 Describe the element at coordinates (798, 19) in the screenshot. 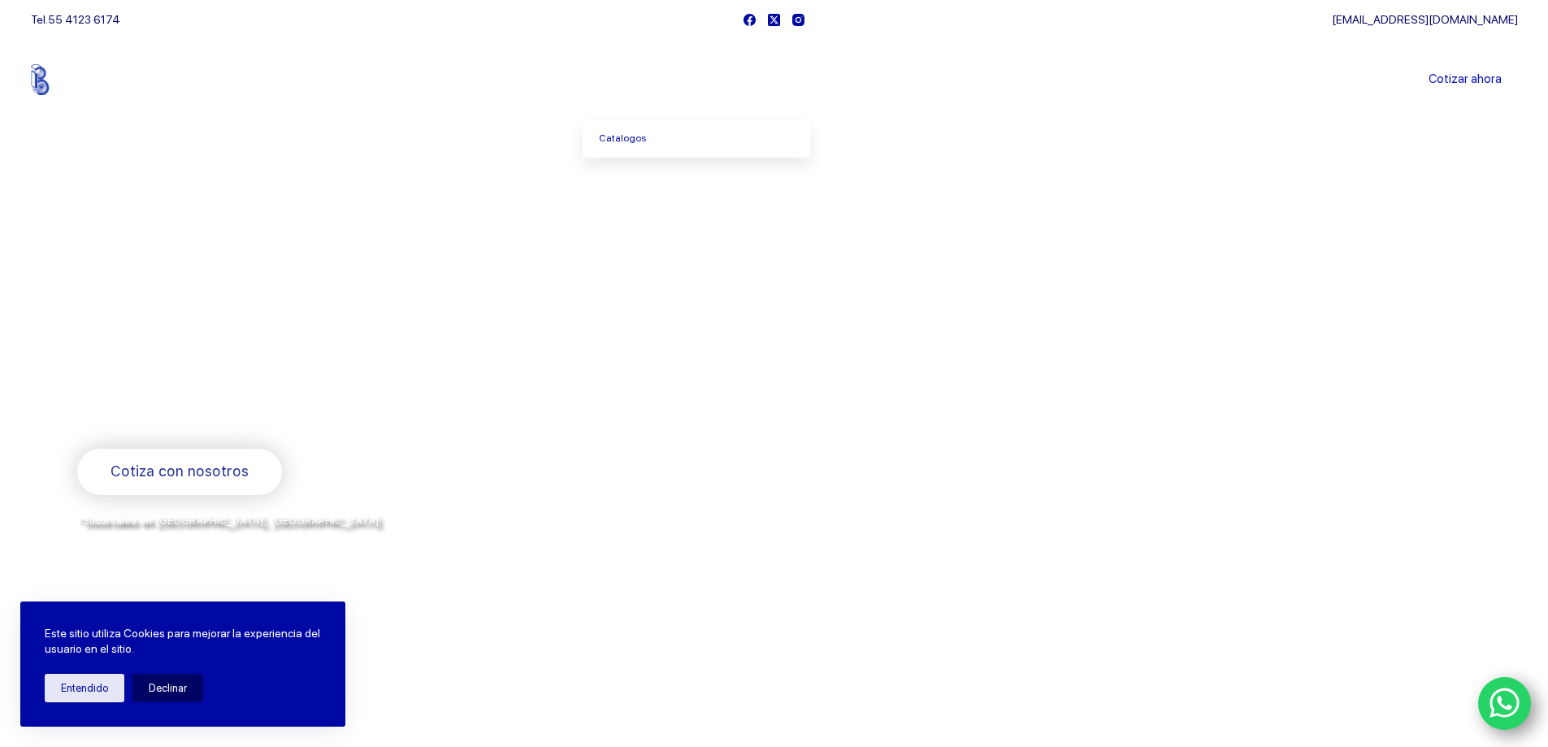

I see `a: Instagram` at that location.